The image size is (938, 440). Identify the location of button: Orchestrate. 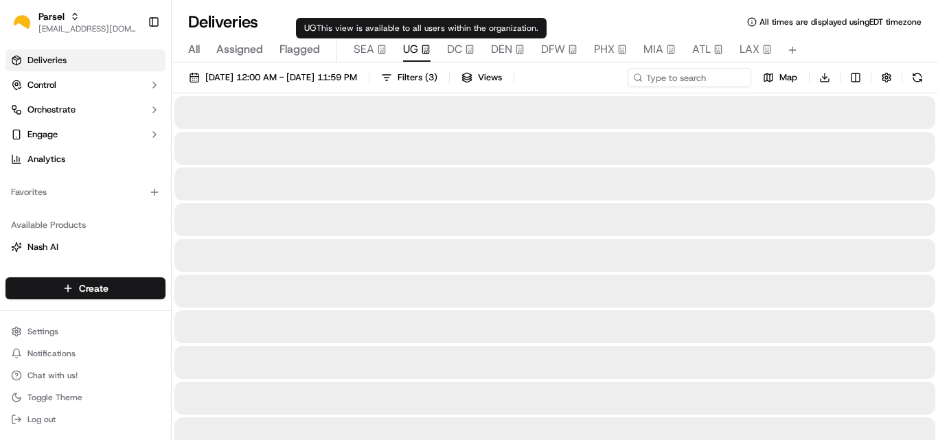
(85, 110).